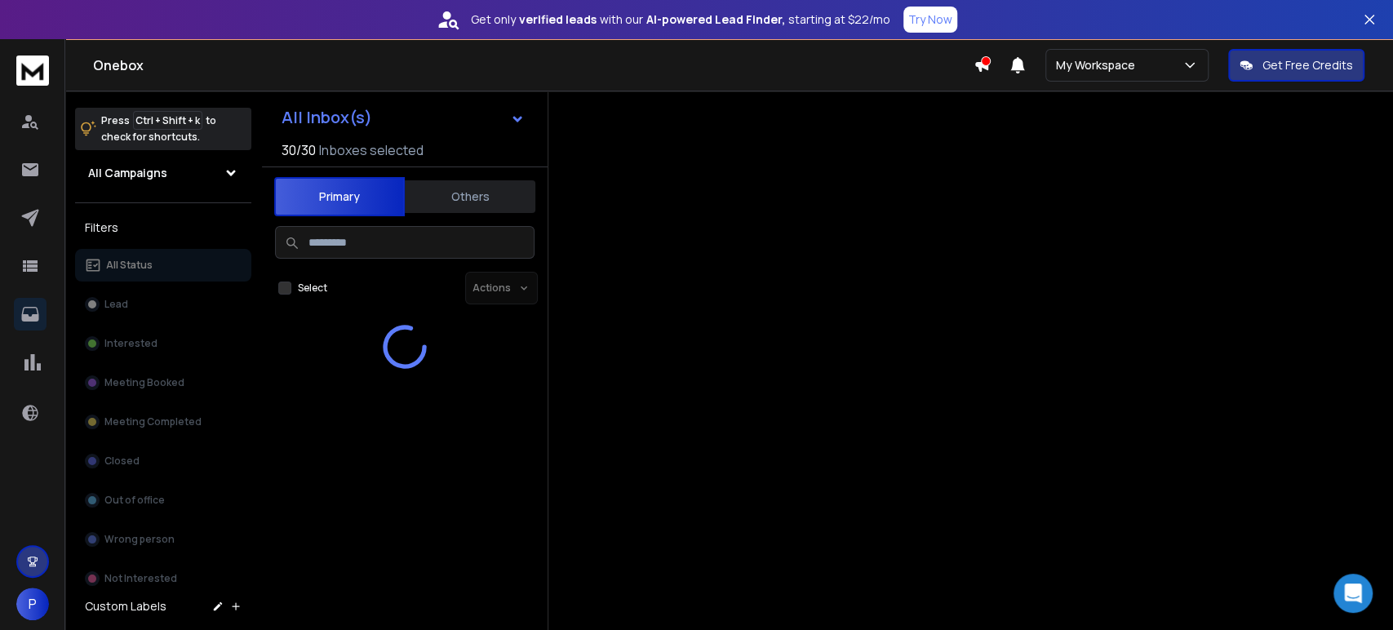 The height and width of the screenshot is (630, 1393). Describe the element at coordinates (930, 20) in the screenshot. I see `p: Try Now` at that location.